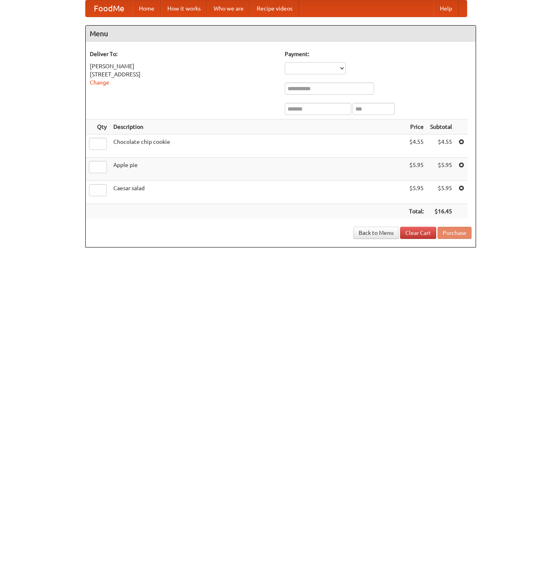 Image resolution: width=552 pixels, height=575 pixels. What do you see at coordinates (258, 192) in the screenshot?
I see `td: Caesar salad` at bounding box center [258, 192].